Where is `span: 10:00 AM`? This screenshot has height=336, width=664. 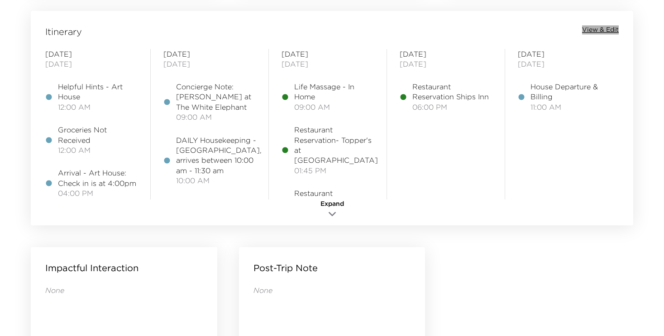
span: 10:00 AM is located at coordinates (219, 180).